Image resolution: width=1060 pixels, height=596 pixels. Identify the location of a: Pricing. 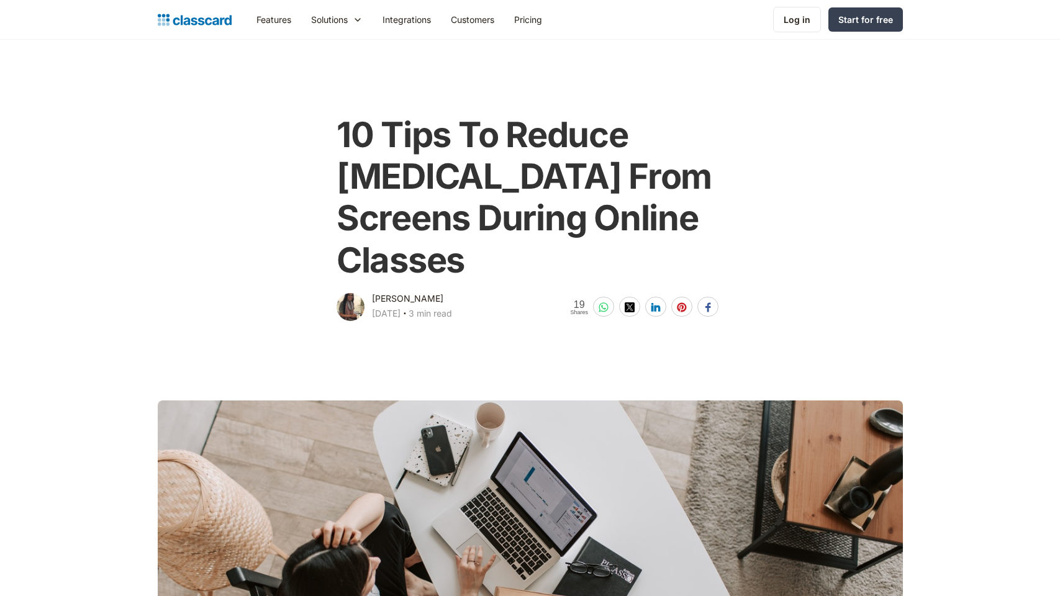
(528, 19).